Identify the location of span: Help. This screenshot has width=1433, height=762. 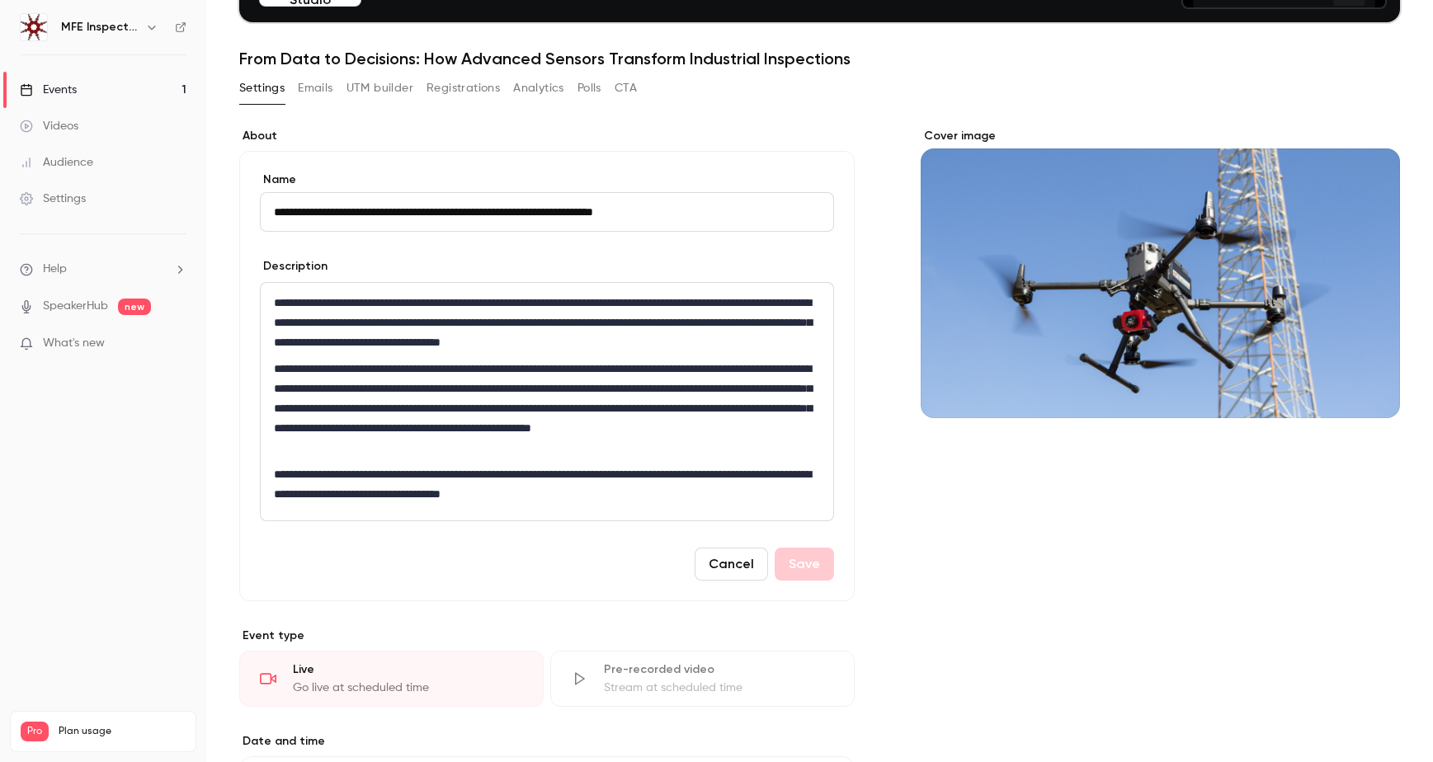
(54, 269).